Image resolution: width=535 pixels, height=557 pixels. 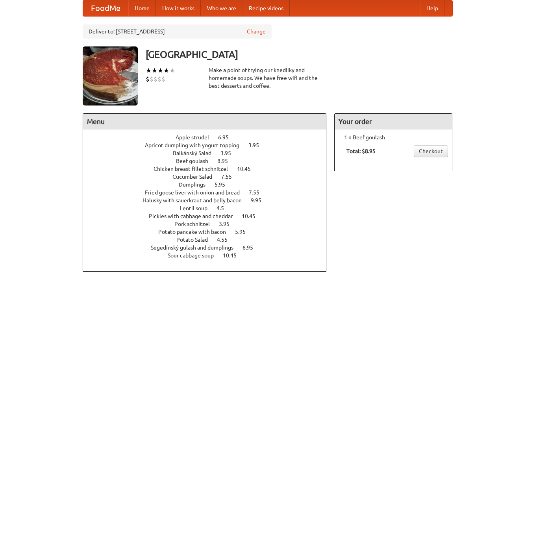 I want to click on li: 1 × Beef goulash, so click(x=393, y=137).